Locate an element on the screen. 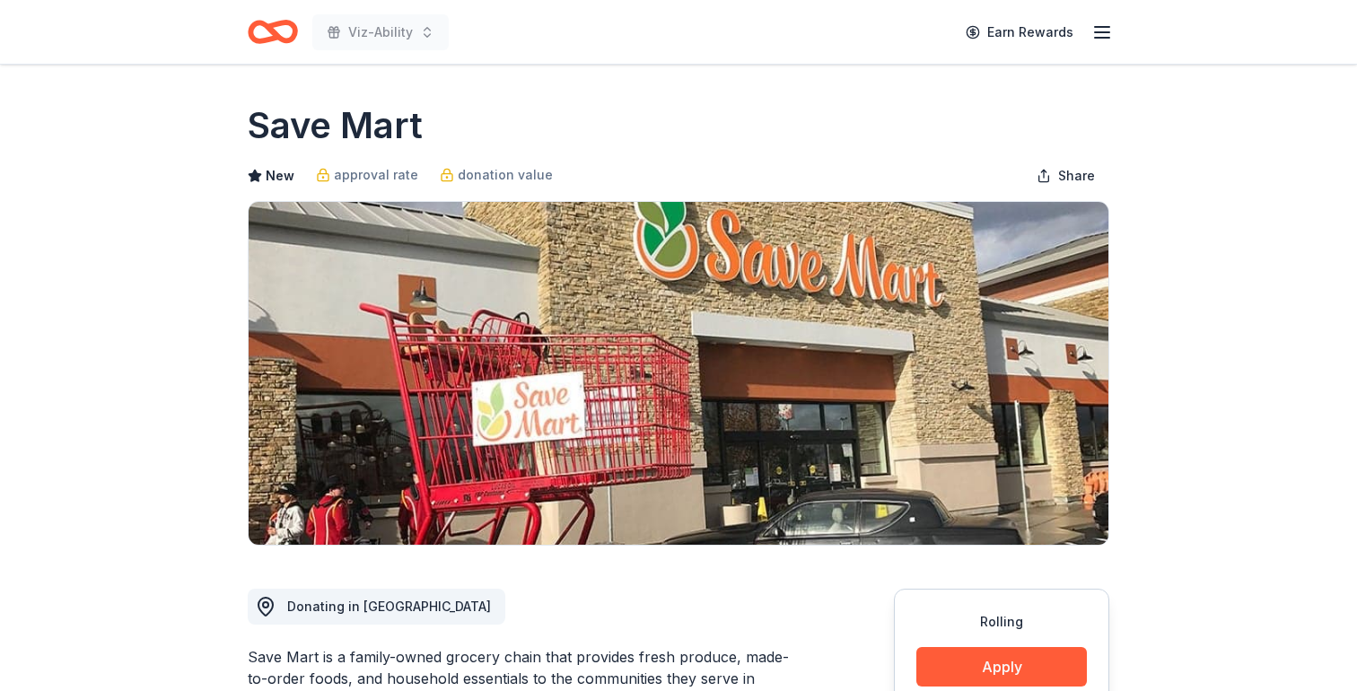  a: donation value is located at coordinates (496, 175).